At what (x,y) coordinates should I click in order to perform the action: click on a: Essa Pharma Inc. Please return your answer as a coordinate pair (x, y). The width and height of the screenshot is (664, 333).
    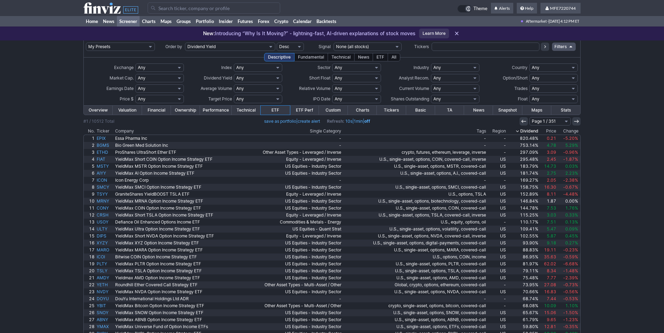
    Looking at the image, I should click on (177, 139).